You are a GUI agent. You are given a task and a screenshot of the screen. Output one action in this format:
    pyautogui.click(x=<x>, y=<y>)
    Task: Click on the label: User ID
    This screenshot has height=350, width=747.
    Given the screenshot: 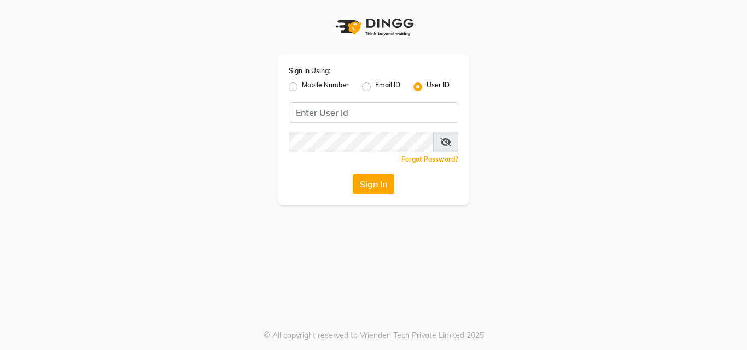 What is the action you would take?
    pyautogui.click(x=438, y=87)
    